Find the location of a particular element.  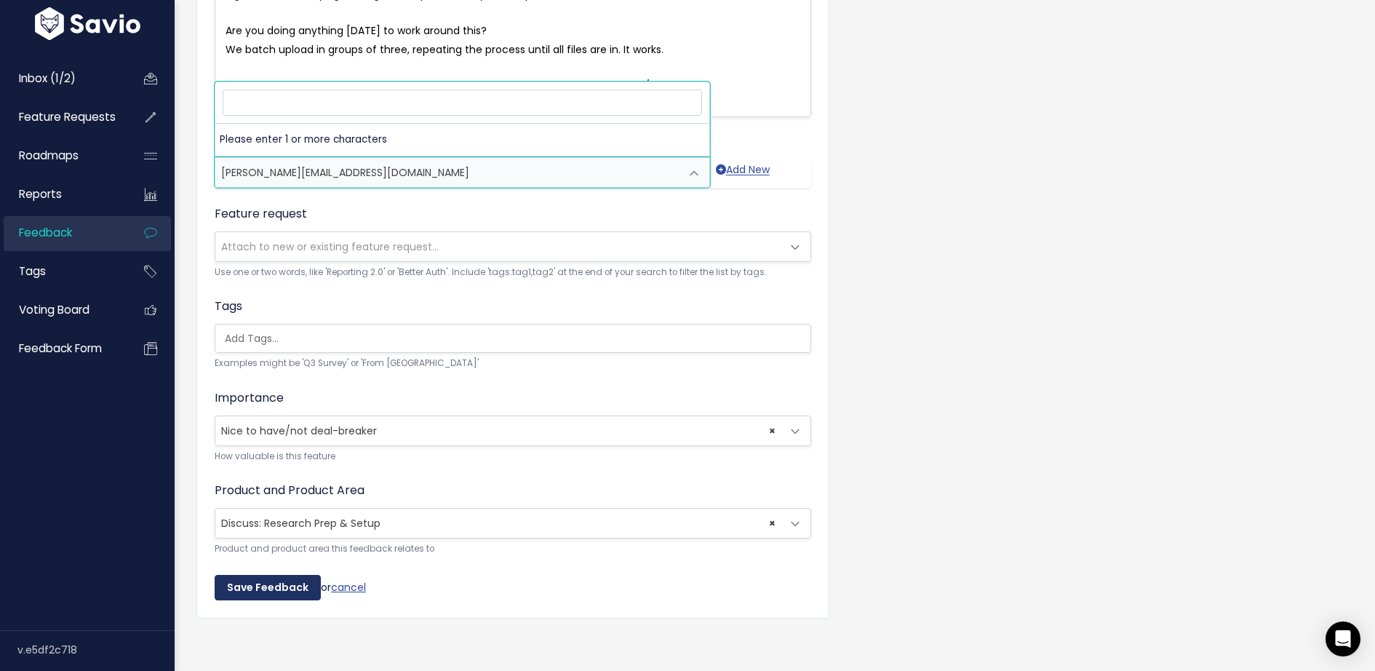

div: v.e5df2c718 is located at coordinates (96, 650).